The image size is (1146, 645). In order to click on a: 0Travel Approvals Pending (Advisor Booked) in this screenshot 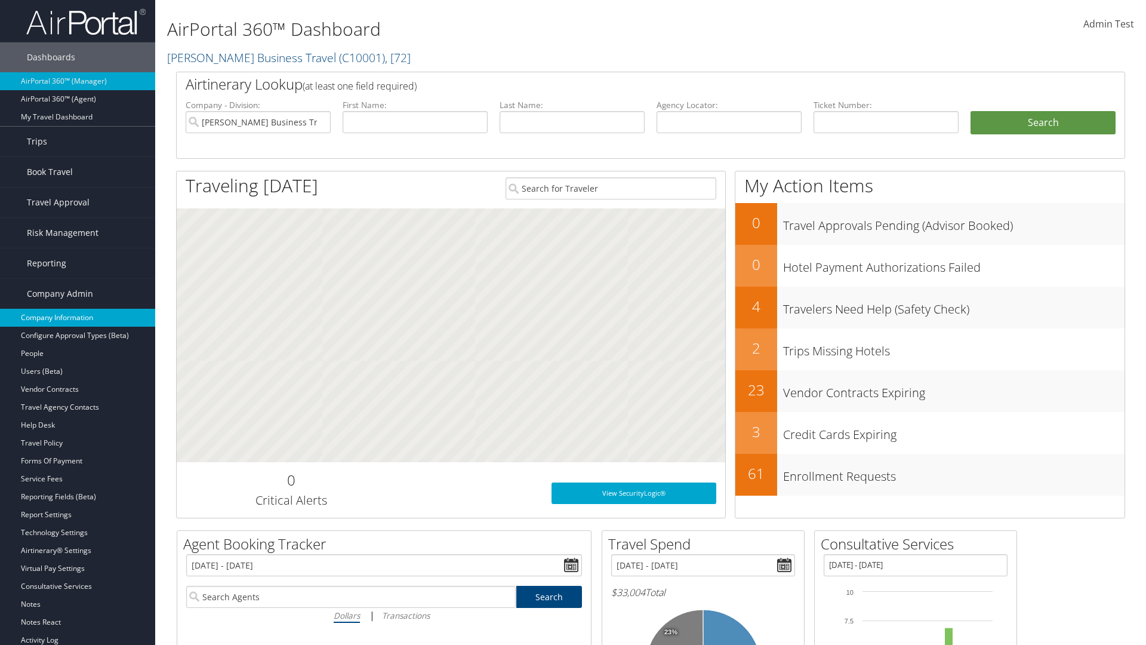, I will do `click(930, 224)`.